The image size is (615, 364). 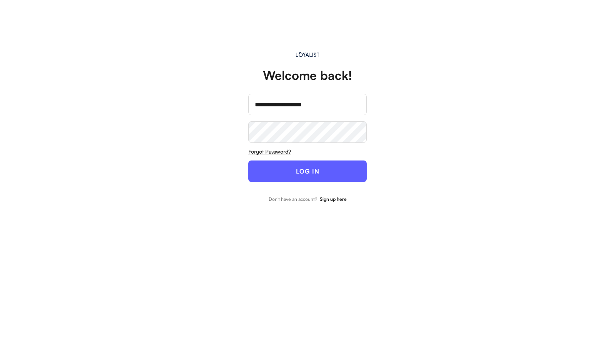 I want to click on u: Forgot Password?, so click(x=270, y=151).